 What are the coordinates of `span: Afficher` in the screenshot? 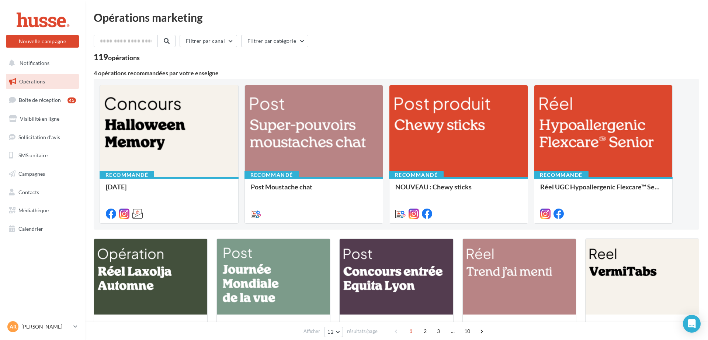 It's located at (312, 331).